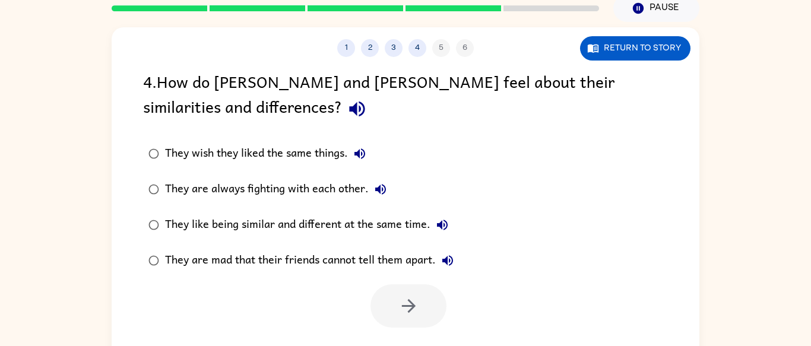  What do you see at coordinates (417, 48) in the screenshot?
I see `button: 4` at bounding box center [417, 48].